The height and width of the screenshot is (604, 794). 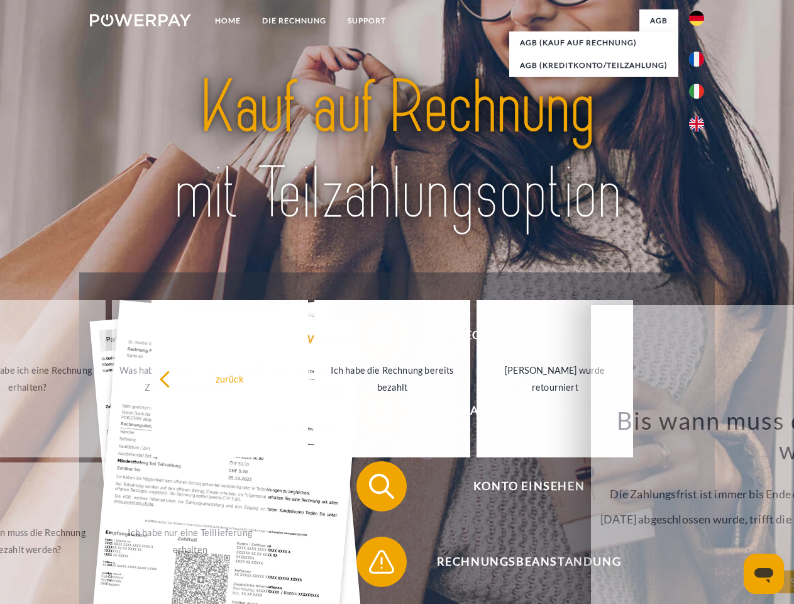 I want to click on a: AGB (Kreditkonto/Teilzahlung), so click(x=593, y=65).